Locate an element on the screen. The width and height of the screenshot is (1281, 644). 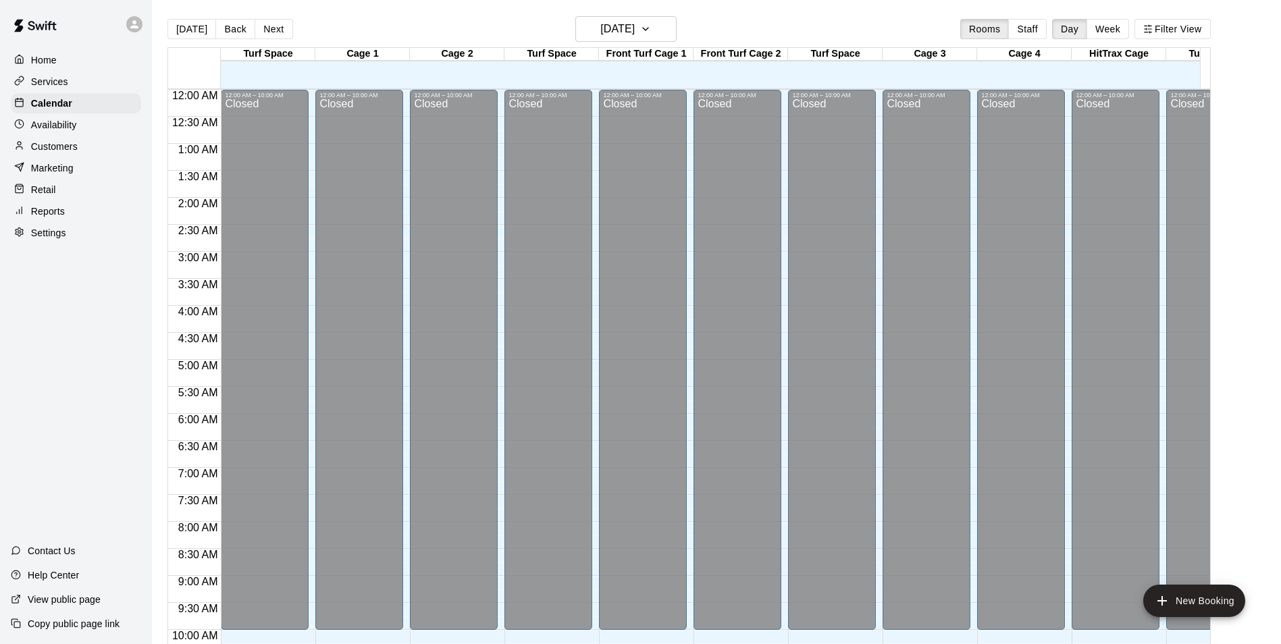
div: Cage 2 is located at coordinates (457, 54).